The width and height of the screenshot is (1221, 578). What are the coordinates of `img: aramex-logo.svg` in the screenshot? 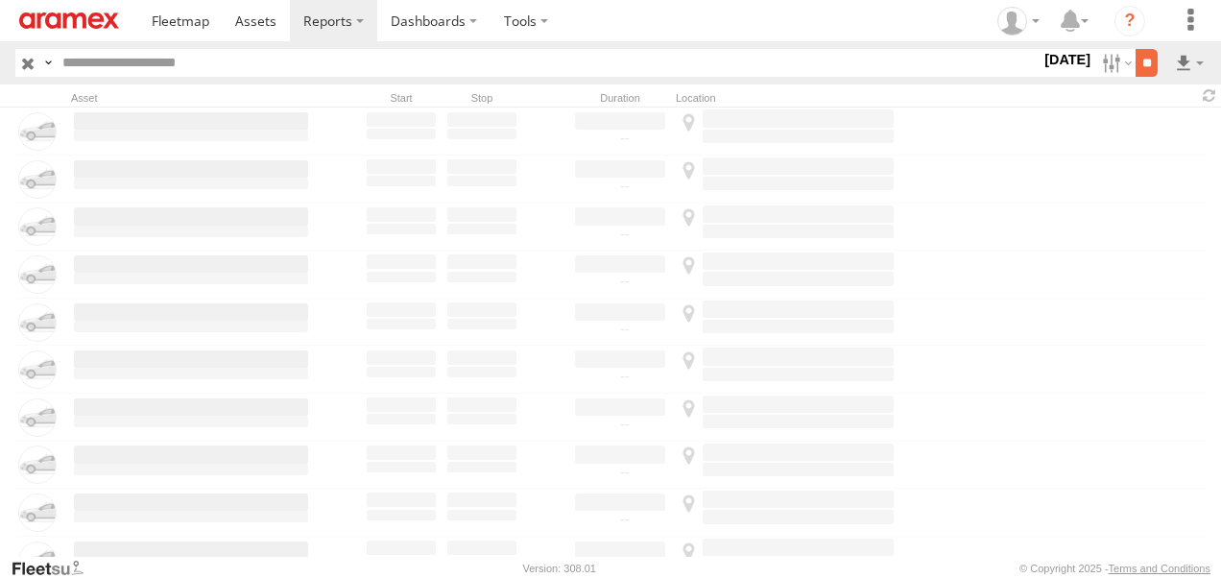 It's located at (69, 20).